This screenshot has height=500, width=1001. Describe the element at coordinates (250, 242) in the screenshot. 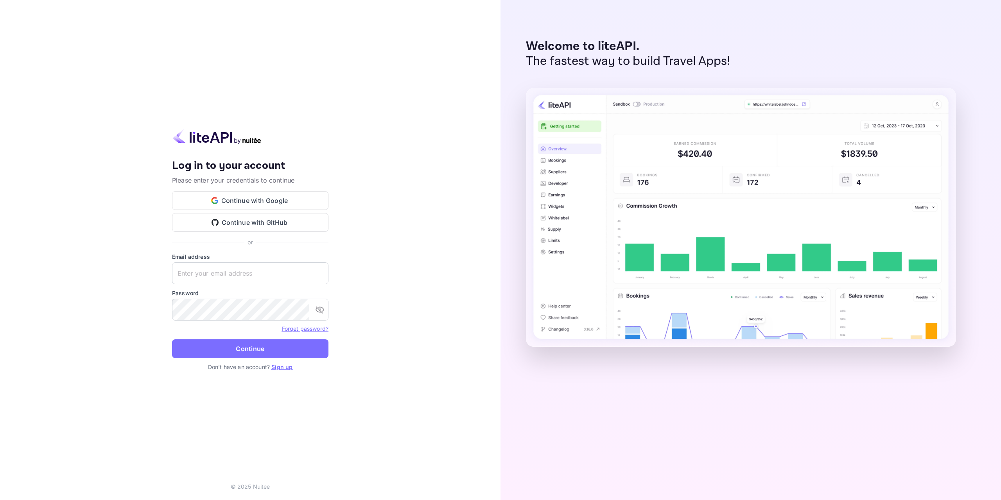

I see `p: or` at that location.